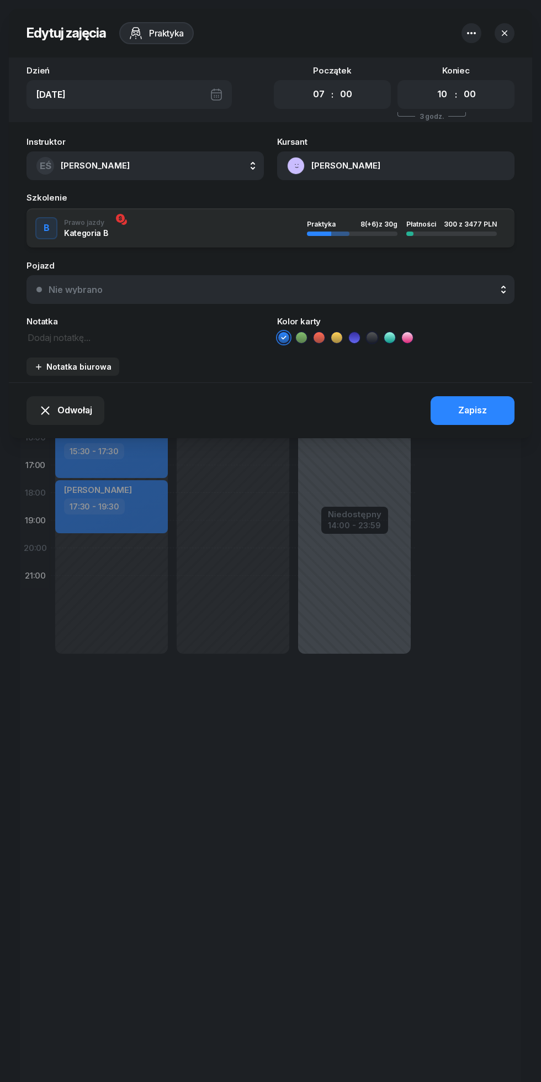 The width and height of the screenshot is (541, 1082). What do you see at coordinates (76, 289) in the screenshot?
I see `div: Nie wybrano` at bounding box center [76, 289].